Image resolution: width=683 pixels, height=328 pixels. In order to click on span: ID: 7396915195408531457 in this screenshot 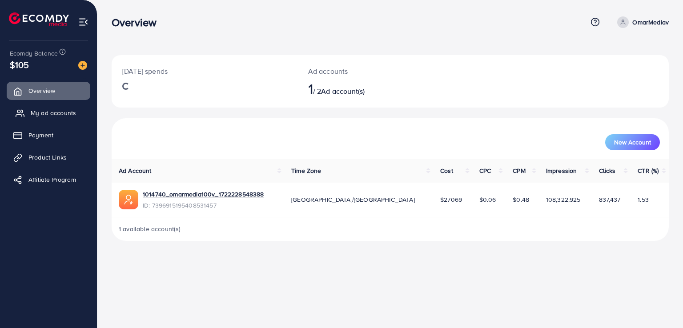, I will do `click(203, 206)`.